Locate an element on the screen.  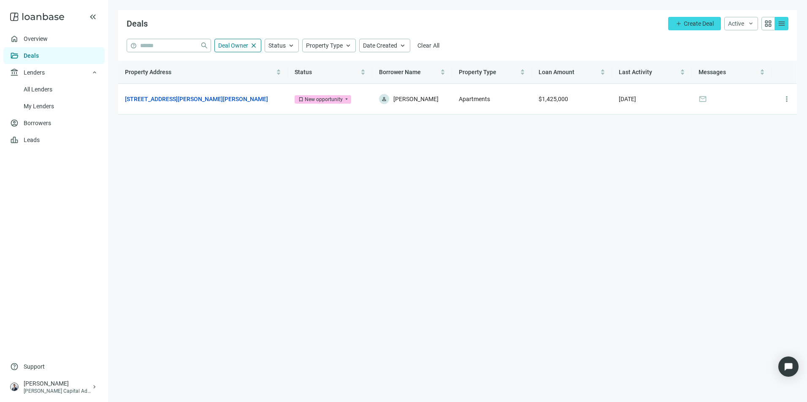
button: Activekeyboard_arrow_down is located at coordinates (741, 24).